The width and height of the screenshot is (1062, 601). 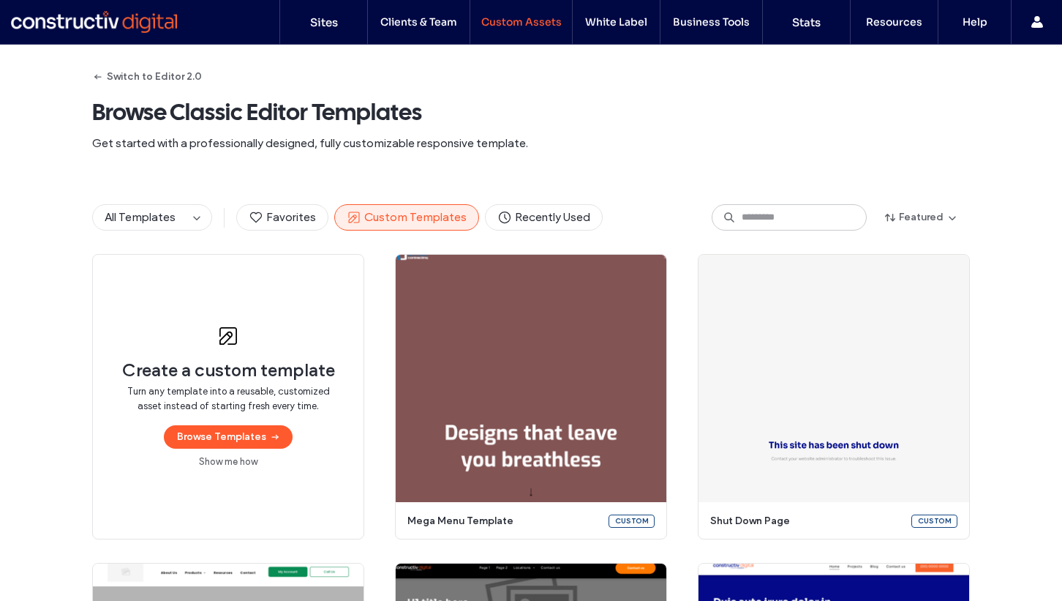 What do you see at coordinates (228, 370) in the screenshot?
I see `span: Create a custom template` at bounding box center [228, 370].